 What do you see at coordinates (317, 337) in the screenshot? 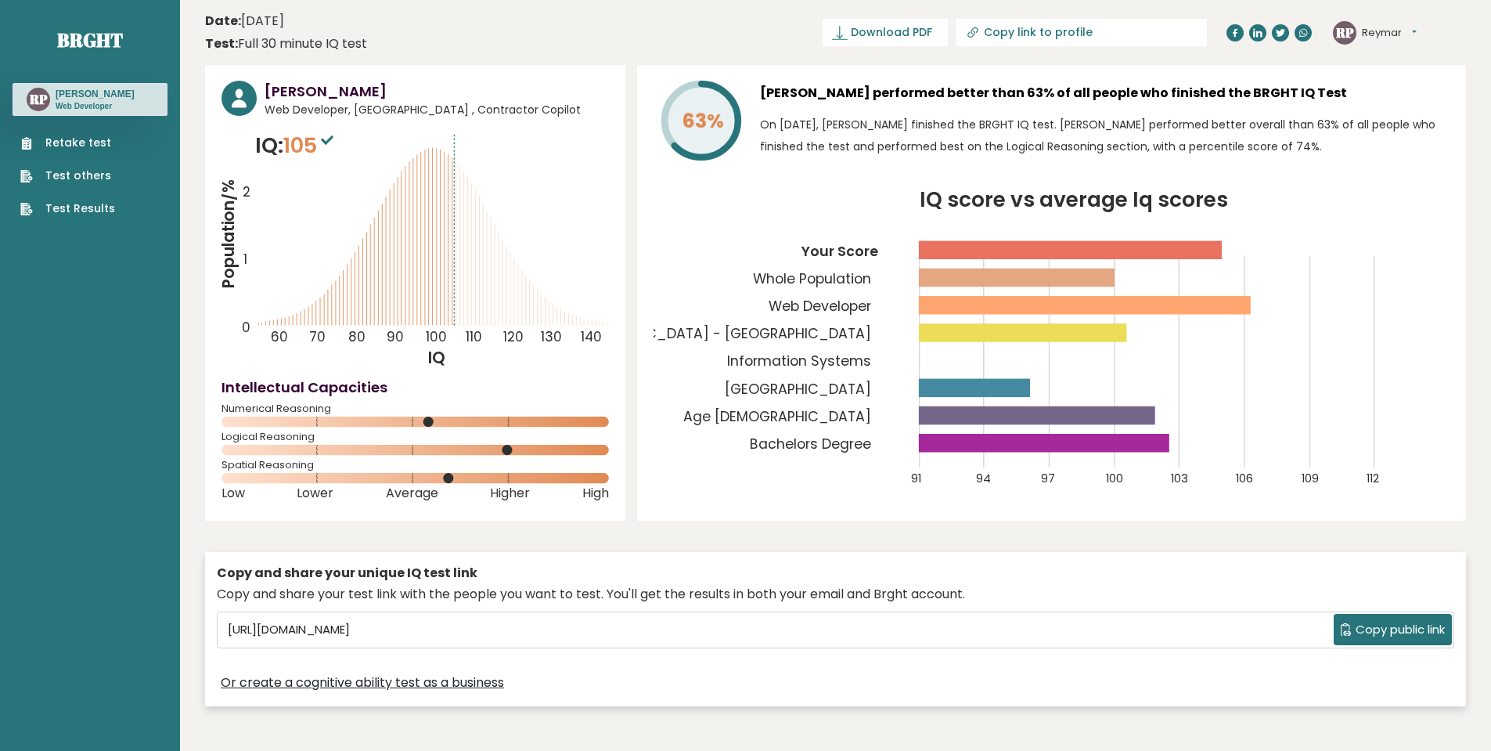
I see `tspan: 70` at bounding box center [317, 337].